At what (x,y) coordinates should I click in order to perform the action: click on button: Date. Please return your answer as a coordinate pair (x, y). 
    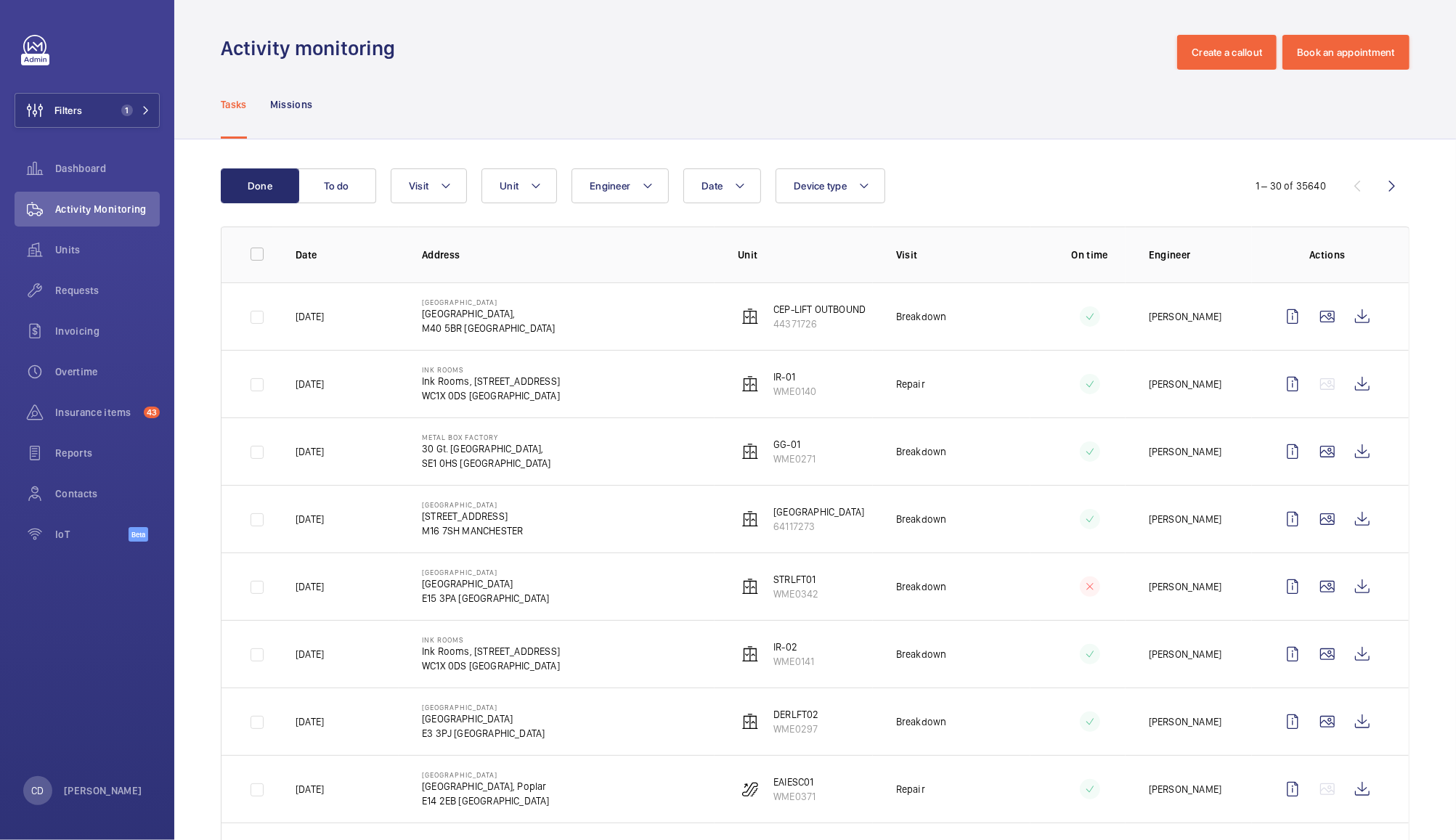
    Looking at the image, I should click on (722, 186).